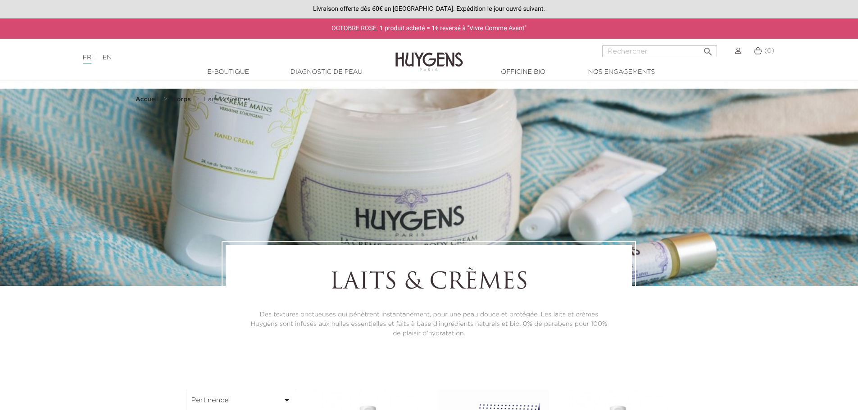 Image resolution: width=858 pixels, height=410 pixels. Describe the element at coordinates (769, 51) in the screenshot. I see `span: (0)` at that location.